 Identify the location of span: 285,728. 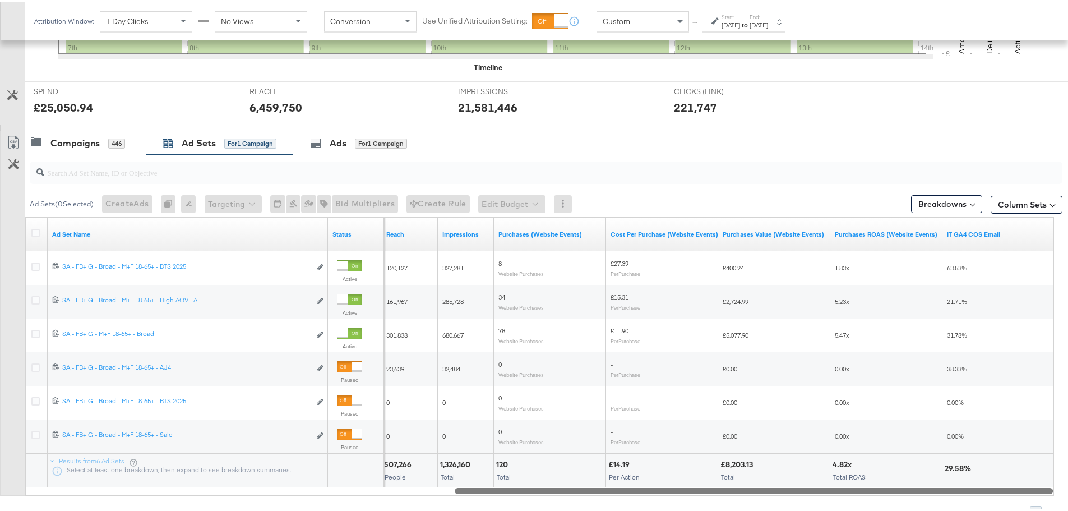
(453, 299).